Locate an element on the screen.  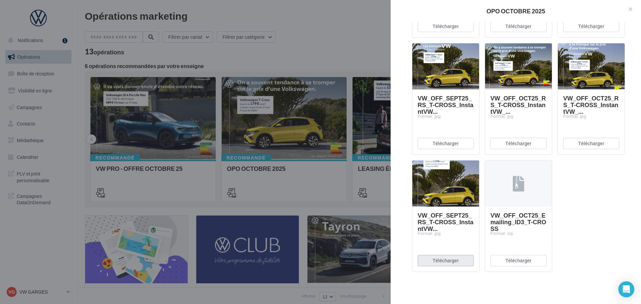
div: Open Intercom Messenger is located at coordinates (626, 289).